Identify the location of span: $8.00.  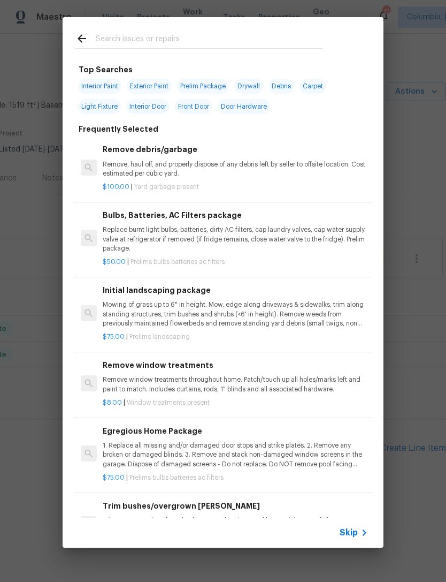
(112, 402).